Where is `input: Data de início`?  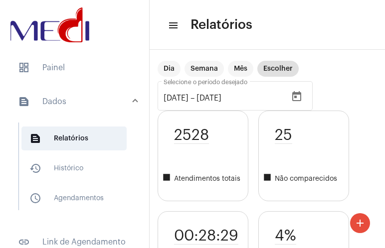 input: Data de início is located at coordinates (176, 98).